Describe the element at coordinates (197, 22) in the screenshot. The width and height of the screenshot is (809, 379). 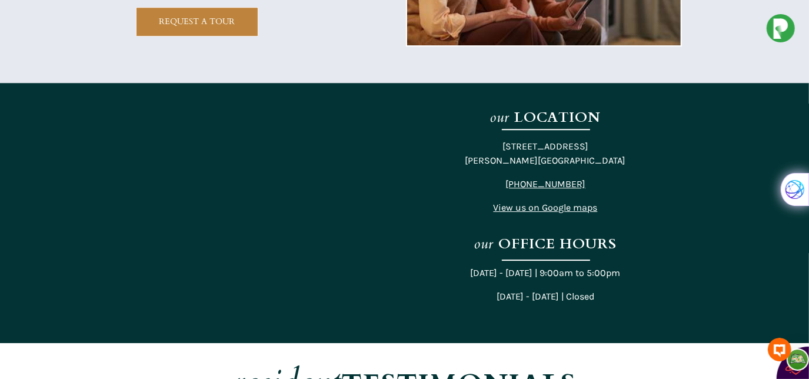
I see `a: REQUEST A TOUR` at that location.